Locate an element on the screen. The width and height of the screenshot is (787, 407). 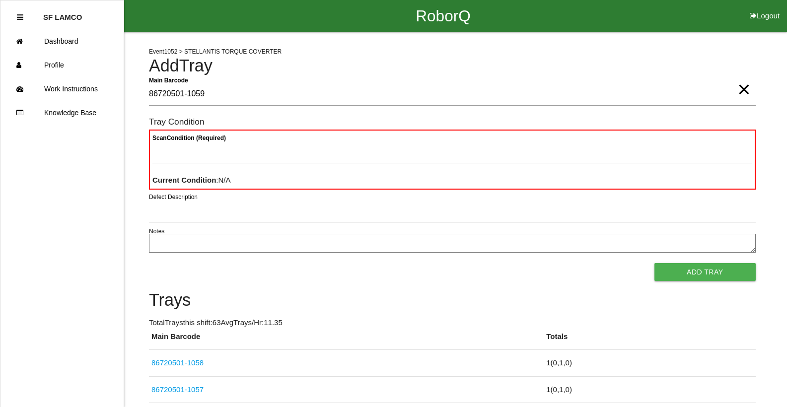
a: Profile is located at coordinates (62, 65).